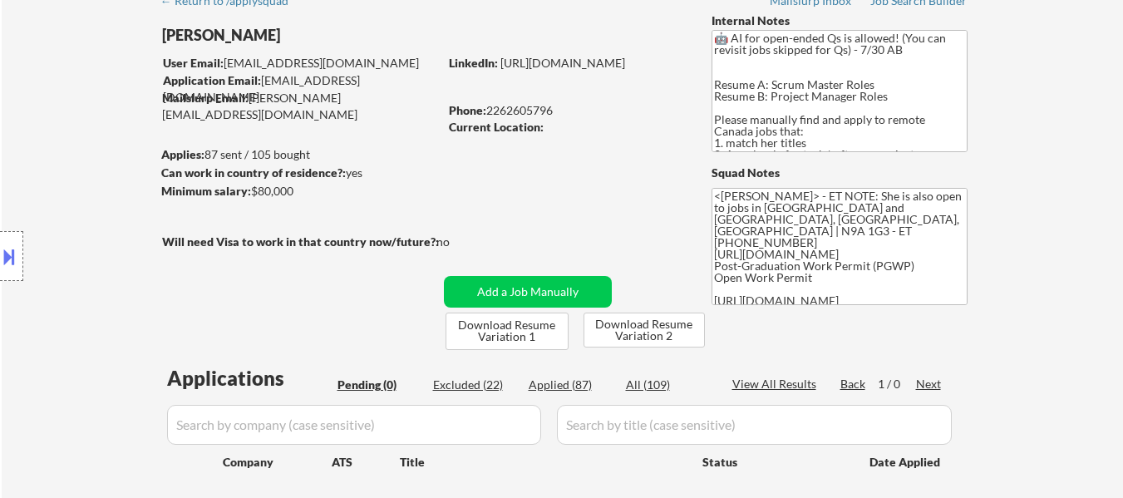 The width and height of the screenshot is (1123, 498). Describe the element at coordinates (277, 462) in the screenshot. I see `div: Company` at that location.